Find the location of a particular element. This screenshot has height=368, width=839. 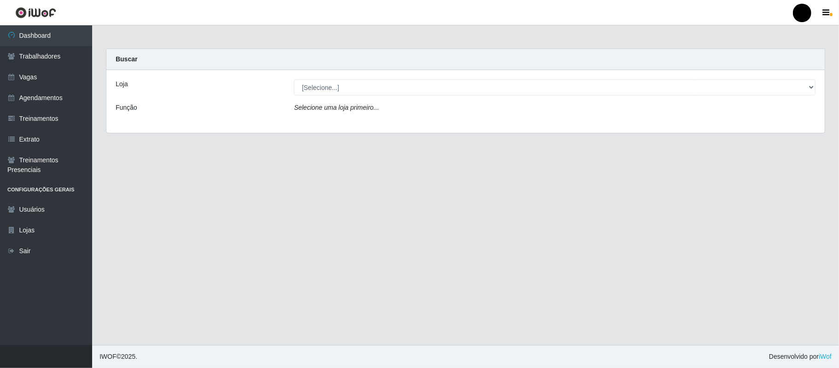

span: IWOF is located at coordinates (108, 356).